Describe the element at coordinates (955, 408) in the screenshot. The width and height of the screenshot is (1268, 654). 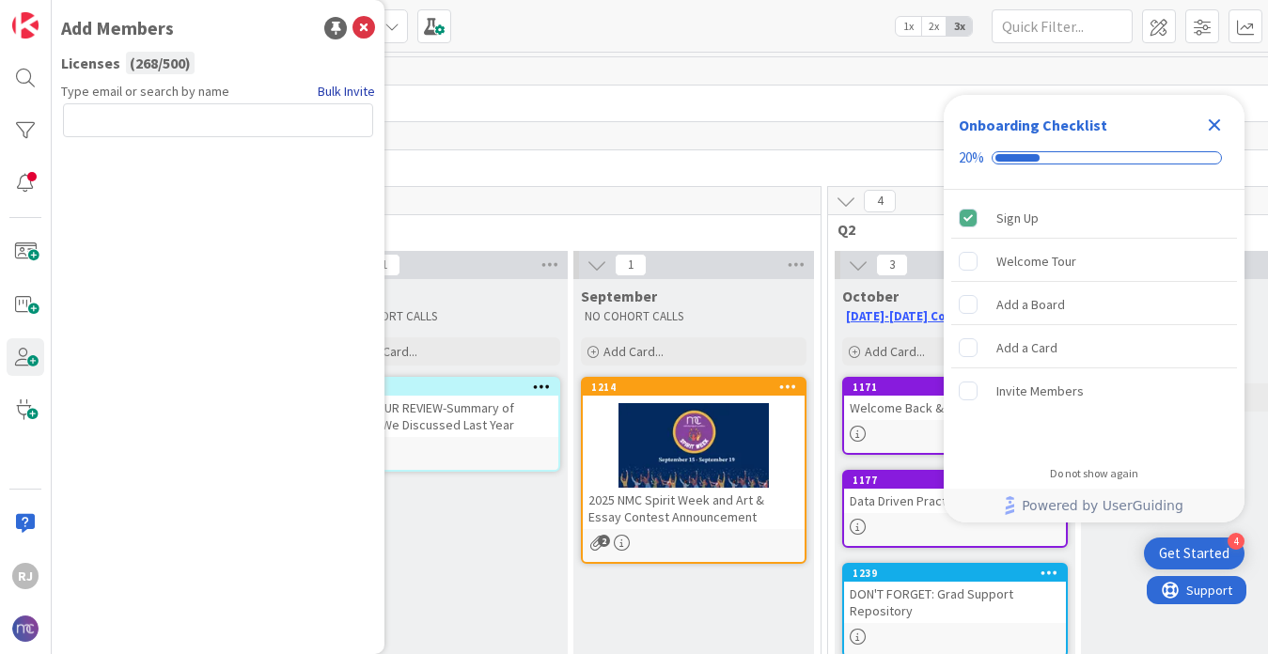
I see `div: Welcome Back & Key Updates` at that location.